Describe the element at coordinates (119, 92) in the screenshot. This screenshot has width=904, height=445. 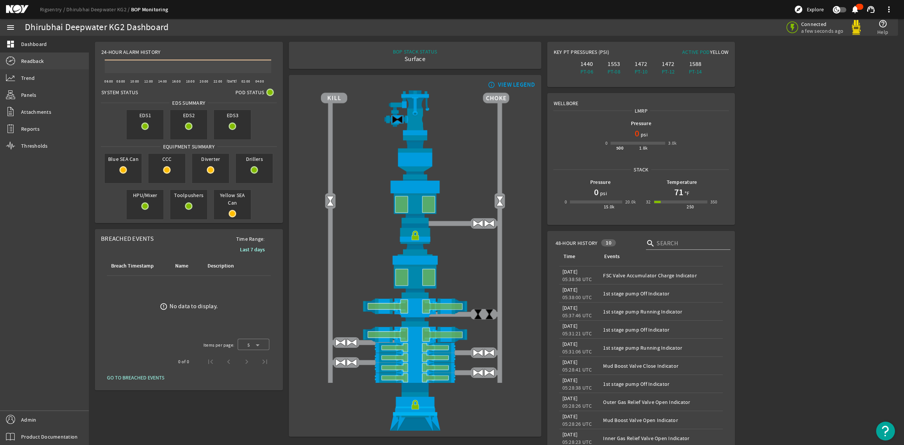
I see `span: System Status` at that location.